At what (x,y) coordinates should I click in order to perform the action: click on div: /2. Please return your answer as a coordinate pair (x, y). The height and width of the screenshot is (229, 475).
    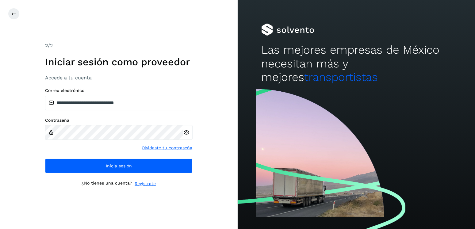
    Looking at the image, I should click on (119, 46).